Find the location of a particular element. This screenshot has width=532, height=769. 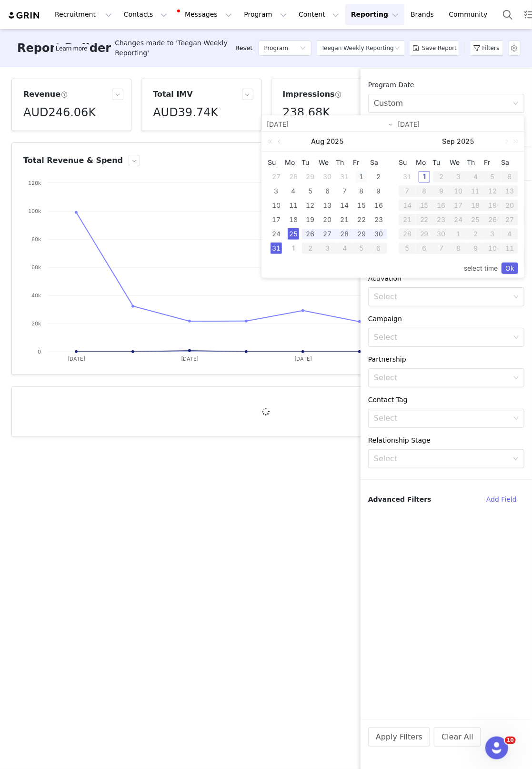

a: Next month (PageDown) is located at coordinates (506, 141).